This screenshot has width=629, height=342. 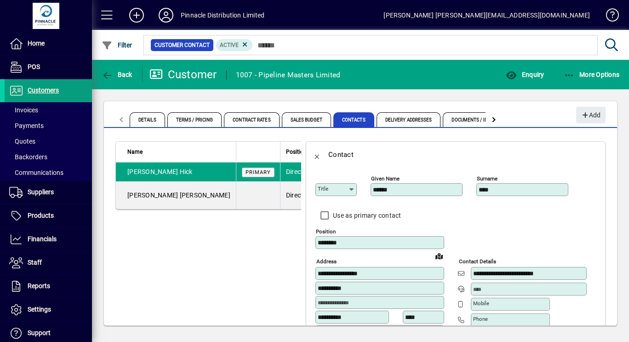 I want to click on a: Staff, so click(x=48, y=263).